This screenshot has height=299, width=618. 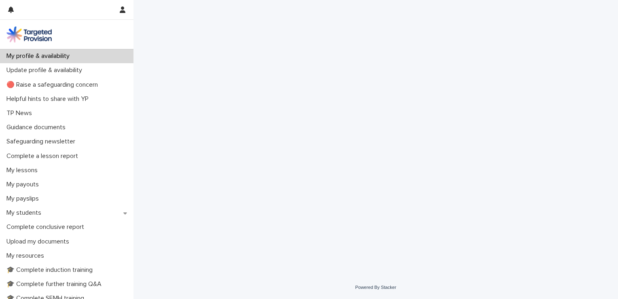 I want to click on p: 🎓 Complete induction training, so click(x=51, y=270).